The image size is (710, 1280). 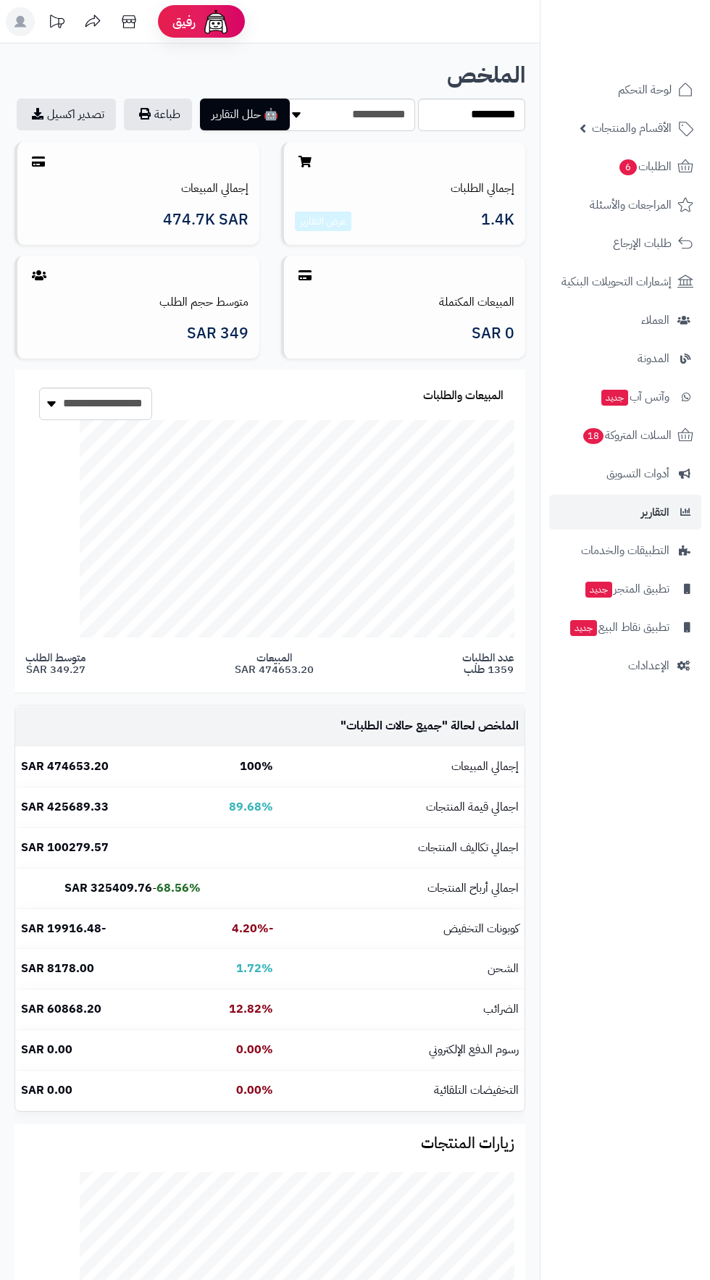 I want to click on td: الشحن, so click(x=401, y=969).